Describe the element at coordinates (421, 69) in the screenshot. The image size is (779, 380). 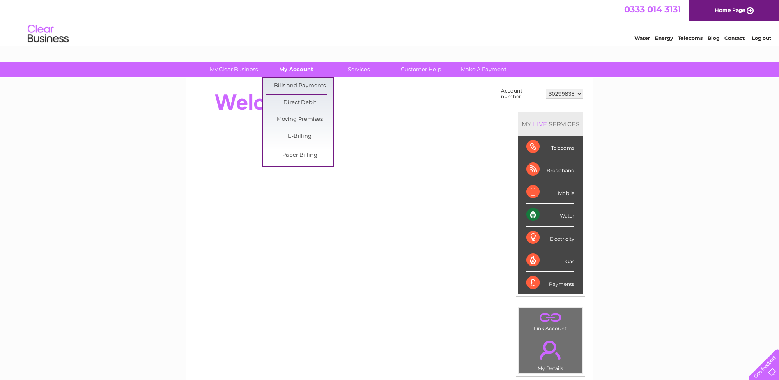
I see `a: Customer Help` at that location.